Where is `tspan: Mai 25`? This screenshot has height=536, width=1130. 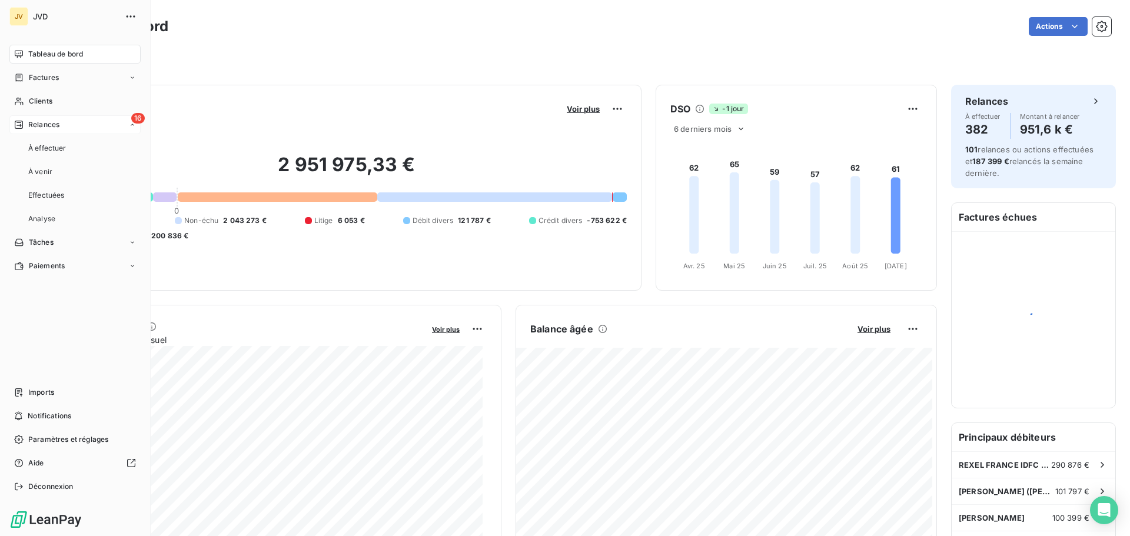 tspan: Mai 25 is located at coordinates (734, 266).